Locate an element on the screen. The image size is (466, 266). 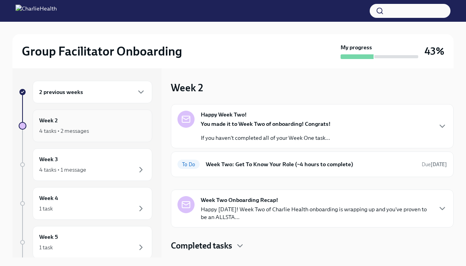
h3: 43% is located at coordinates (434, 51).